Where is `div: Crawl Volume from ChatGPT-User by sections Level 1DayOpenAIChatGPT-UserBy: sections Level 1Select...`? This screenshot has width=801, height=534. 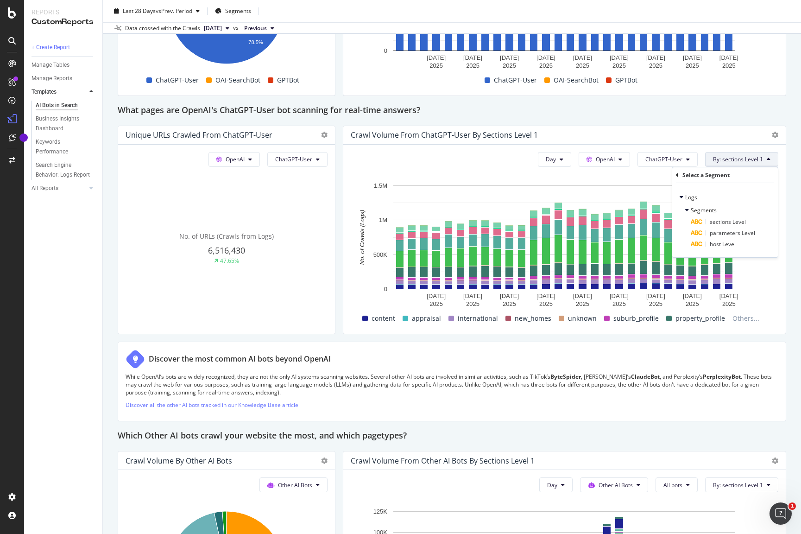
div: Crawl Volume from ChatGPT-User by sections Level 1DayOpenAIChatGPT-UserBy: sections Level 1Select... is located at coordinates (564, 230).